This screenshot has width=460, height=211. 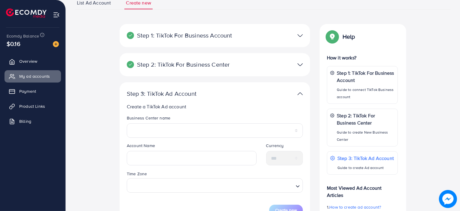 What do you see at coordinates (355, 207) in the screenshot?
I see `span: How to create ad account?` at bounding box center [355, 207].